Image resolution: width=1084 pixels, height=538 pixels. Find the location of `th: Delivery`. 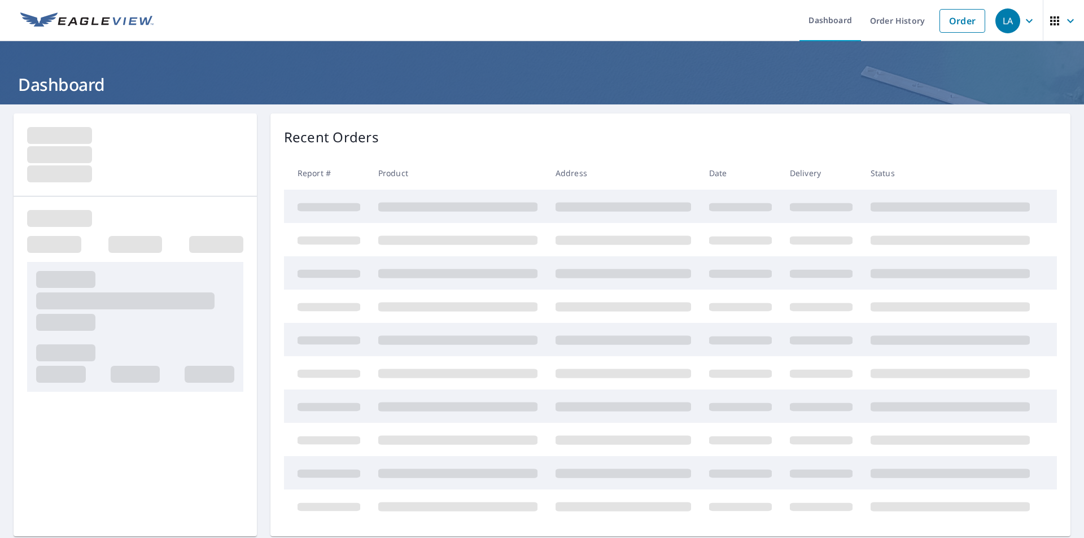

th: Delivery is located at coordinates (821, 173).